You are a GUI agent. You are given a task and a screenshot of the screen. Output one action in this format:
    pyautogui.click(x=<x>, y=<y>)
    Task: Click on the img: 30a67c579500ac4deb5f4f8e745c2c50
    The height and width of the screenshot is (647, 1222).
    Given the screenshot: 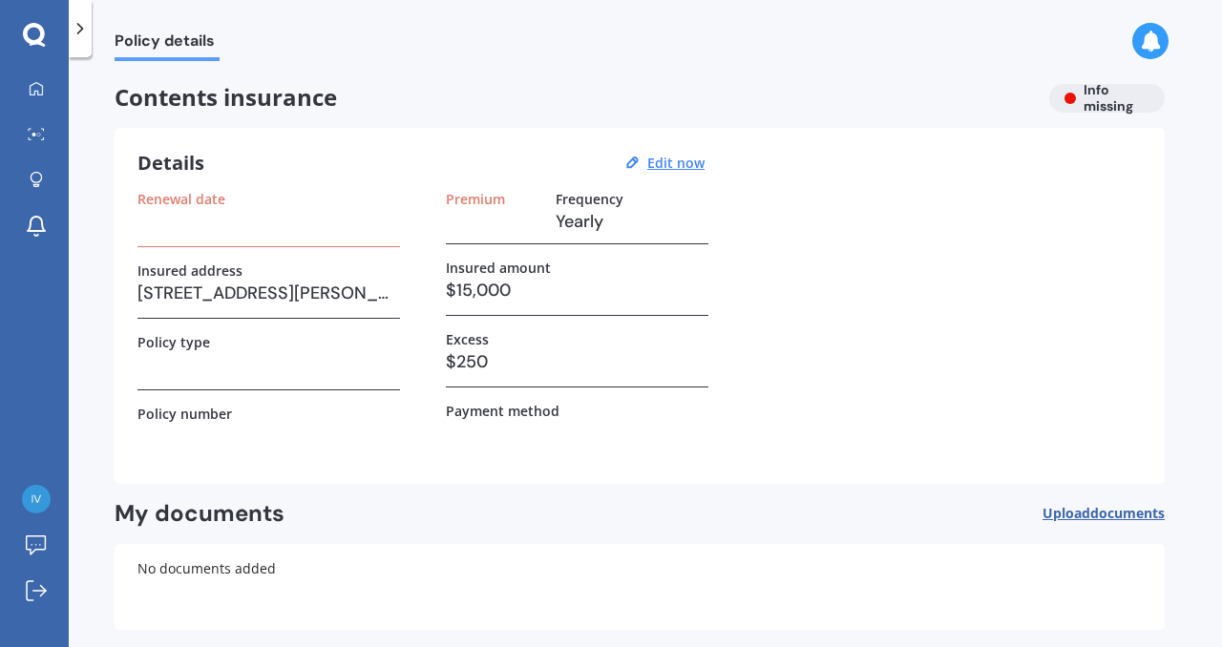 What is the action you would take?
    pyautogui.click(x=36, y=499)
    